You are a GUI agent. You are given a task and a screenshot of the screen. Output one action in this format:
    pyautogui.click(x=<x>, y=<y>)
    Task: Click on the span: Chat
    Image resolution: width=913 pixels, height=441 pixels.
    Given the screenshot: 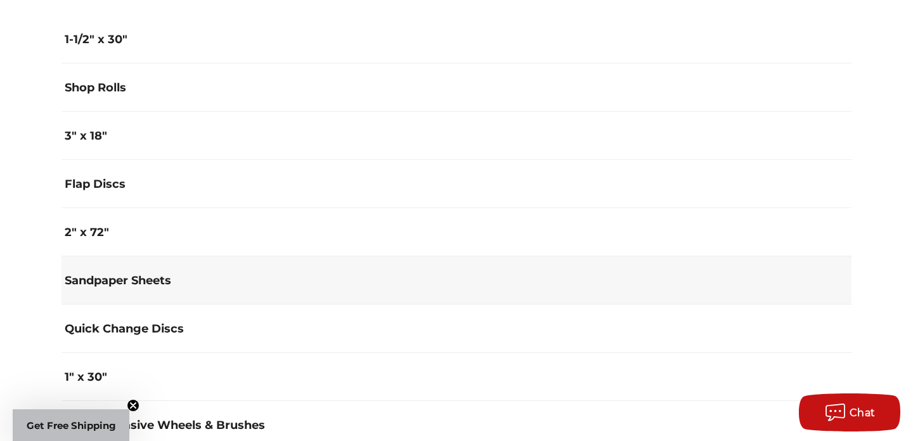 What is the action you would take?
    pyautogui.click(x=862, y=412)
    